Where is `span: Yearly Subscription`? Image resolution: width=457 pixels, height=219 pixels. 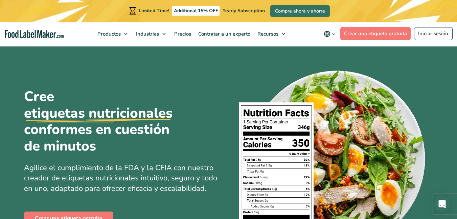
span: Yearly Subscription is located at coordinates (244, 10).